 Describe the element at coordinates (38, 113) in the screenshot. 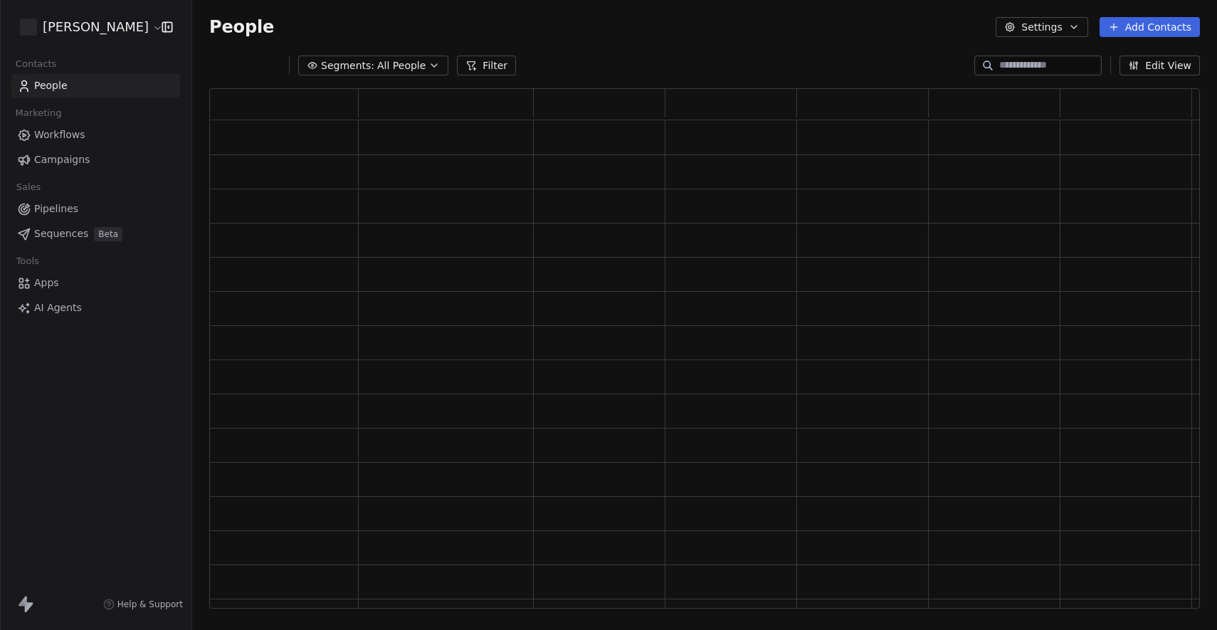

I see `span: Marketing` at that location.